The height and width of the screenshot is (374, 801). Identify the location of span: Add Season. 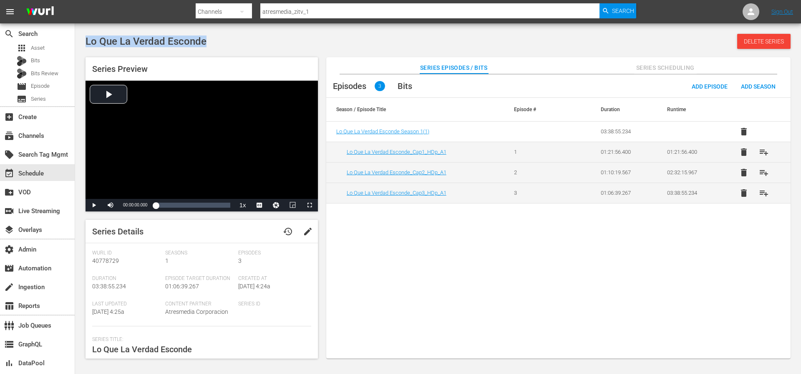
(758, 86).